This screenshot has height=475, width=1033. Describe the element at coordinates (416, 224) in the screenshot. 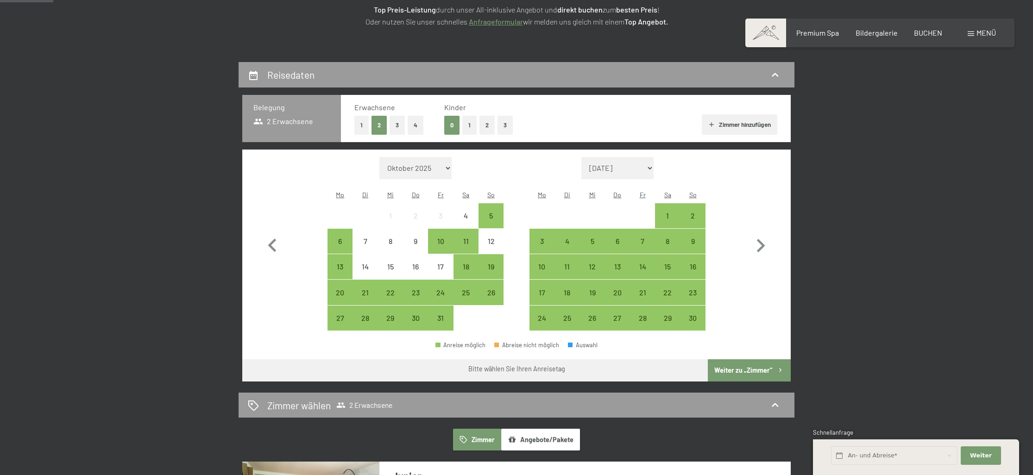

I see `div: 2` at that location.